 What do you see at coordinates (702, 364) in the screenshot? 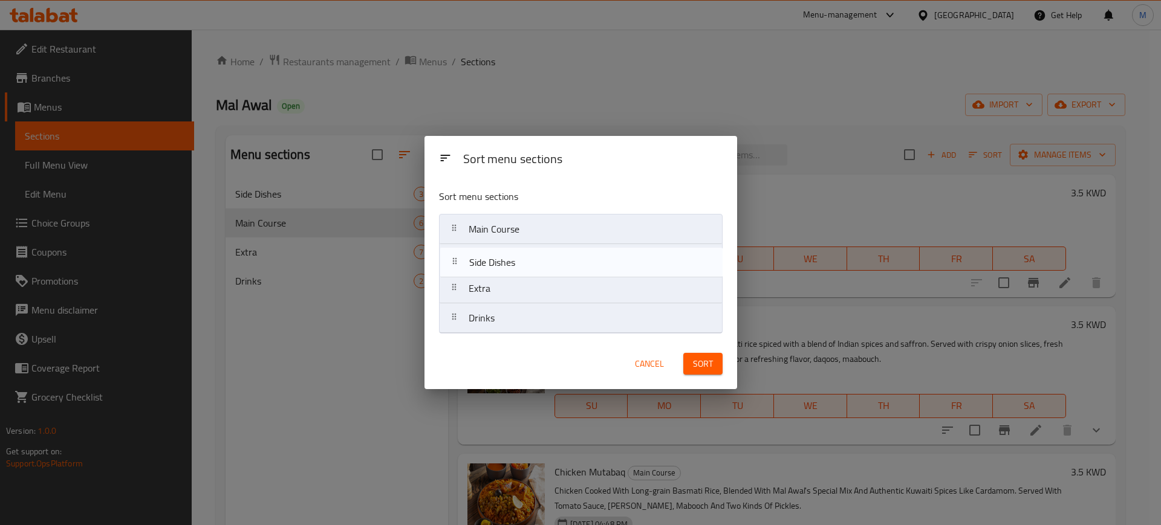
I see `button: Sort` at bounding box center [702, 364].